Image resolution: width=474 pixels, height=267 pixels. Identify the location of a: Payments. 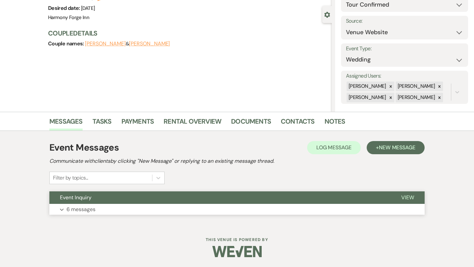
(137, 123).